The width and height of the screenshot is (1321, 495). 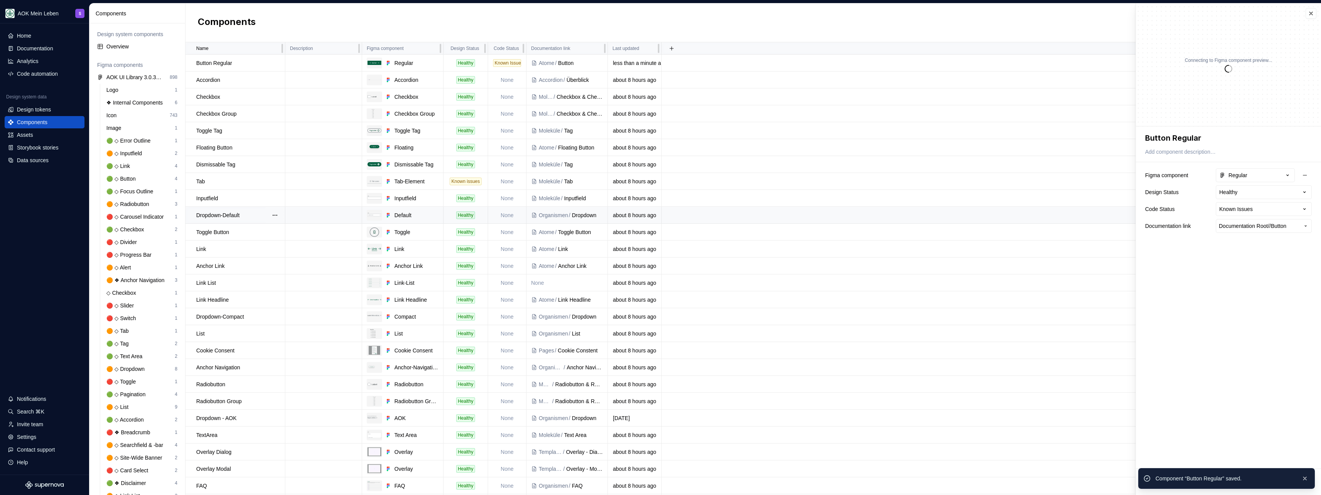 I want to click on img: Checkbox Group, so click(x=374, y=114).